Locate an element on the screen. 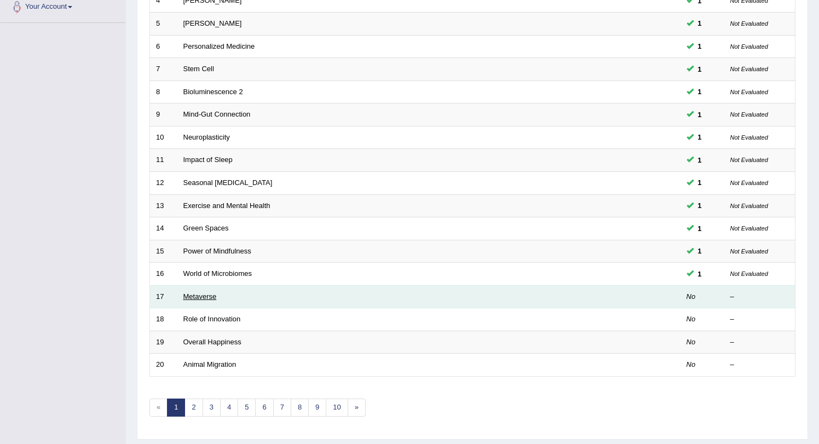  td: 19 is located at coordinates (164, 342).